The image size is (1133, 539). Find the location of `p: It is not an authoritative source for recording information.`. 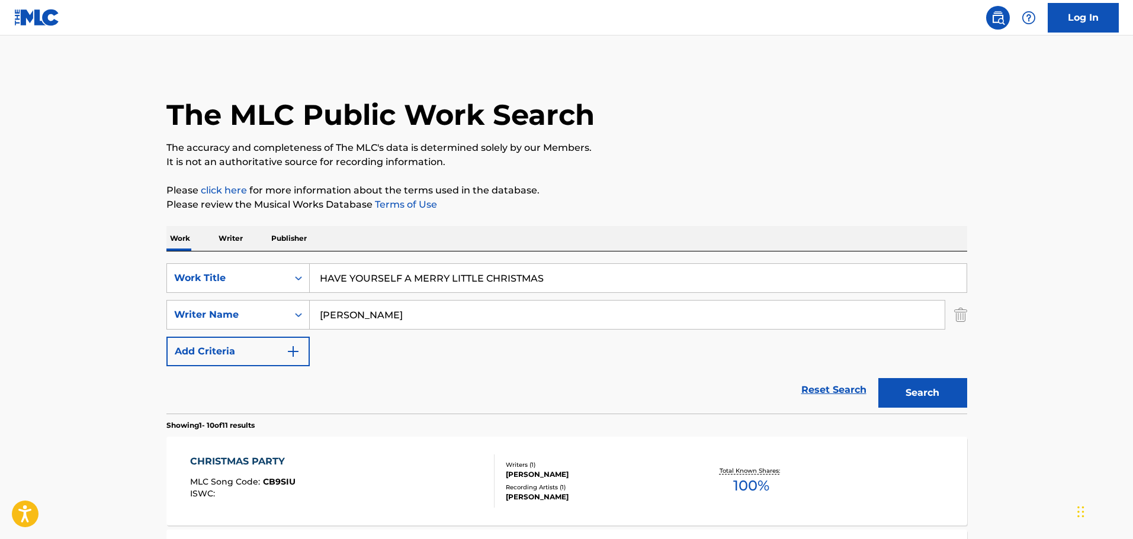

p: It is not an authoritative source for recording information. is located at coordinates (567, 162).